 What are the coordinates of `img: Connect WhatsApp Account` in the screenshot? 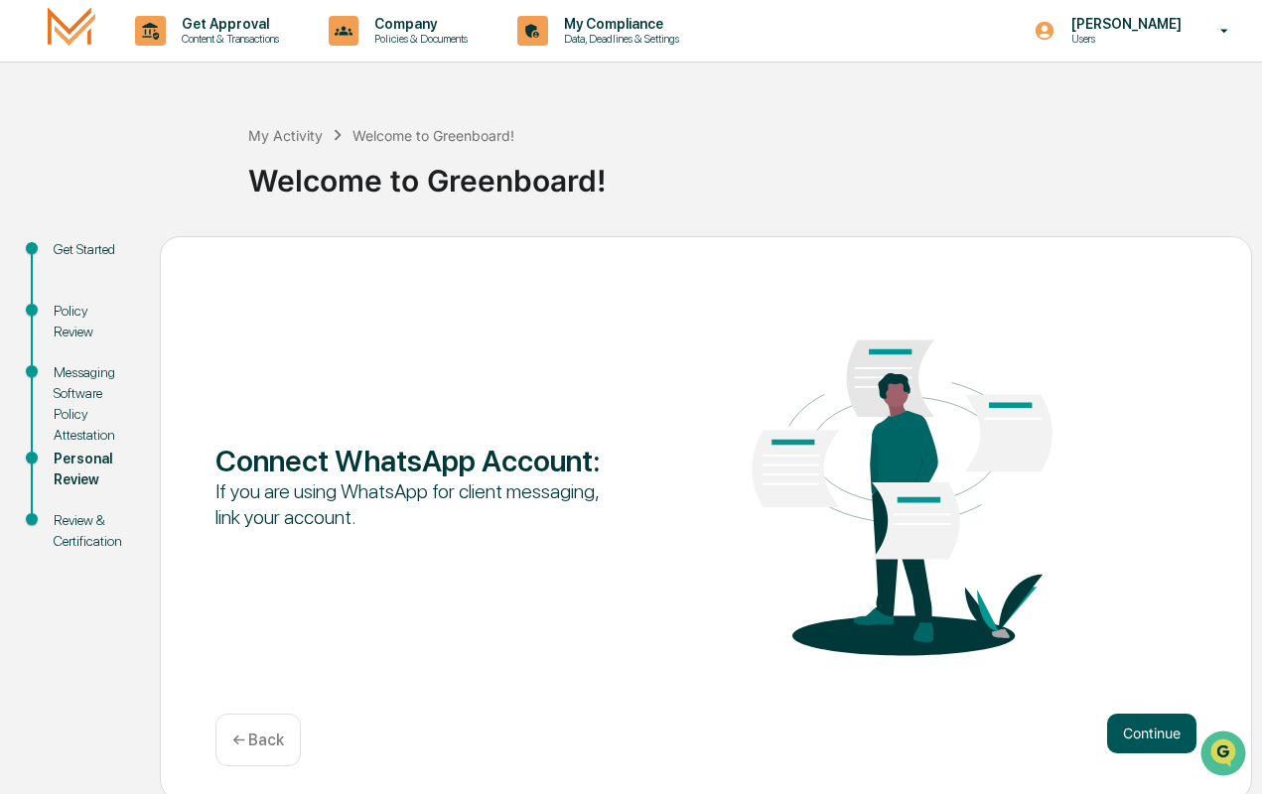 It's located at (901, 484).